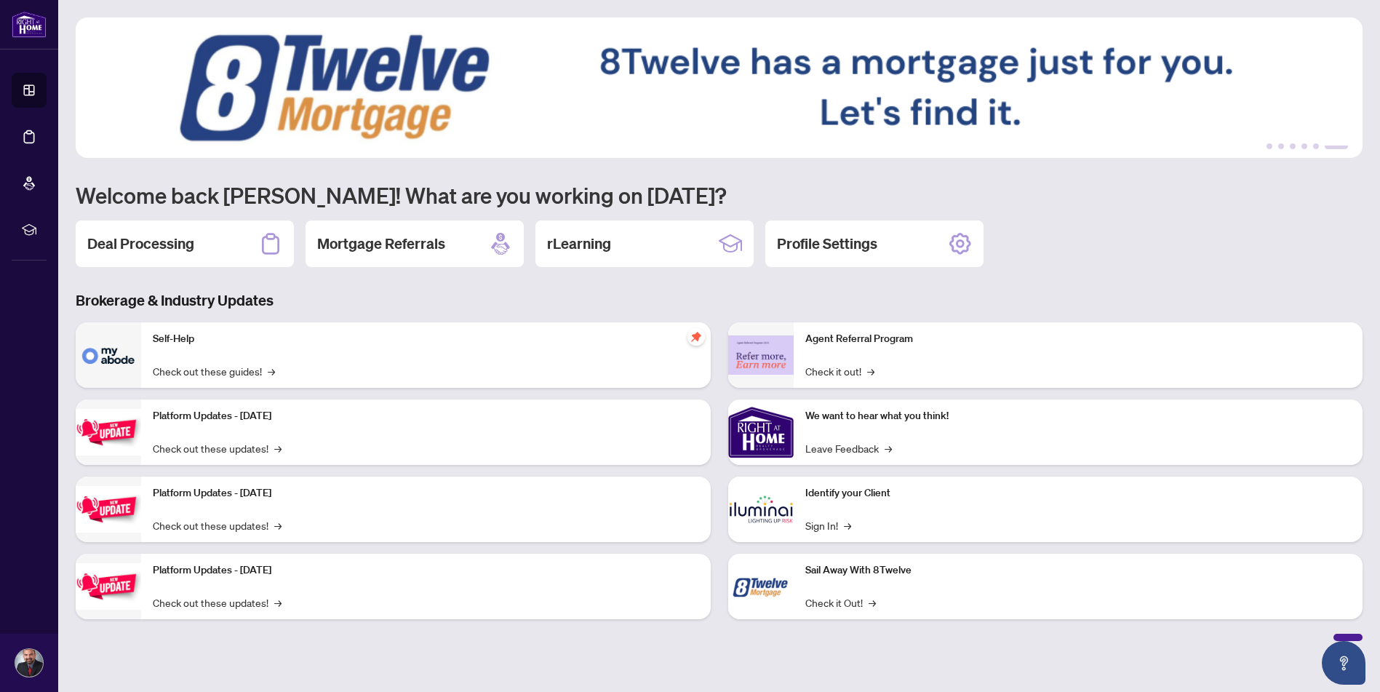 The image size is (1380, 692). I want to click on p: We want to hear what you think!, so click(1078, 416).